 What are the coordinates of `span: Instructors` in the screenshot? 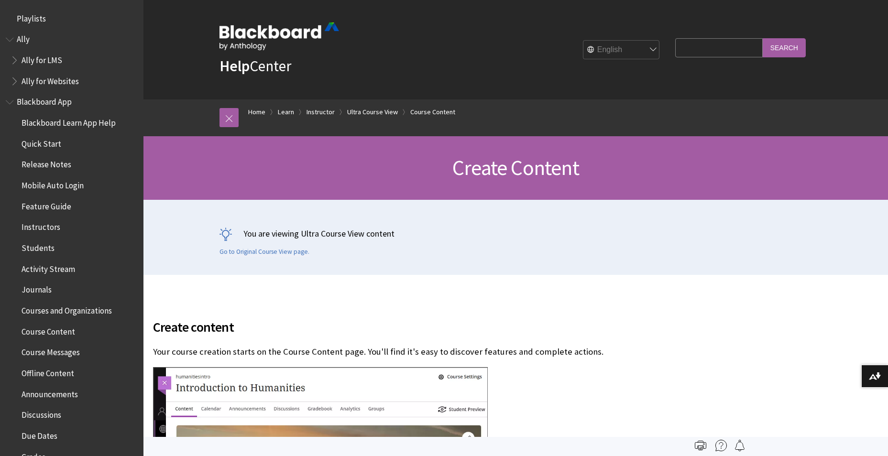 It's located at (41, 226).